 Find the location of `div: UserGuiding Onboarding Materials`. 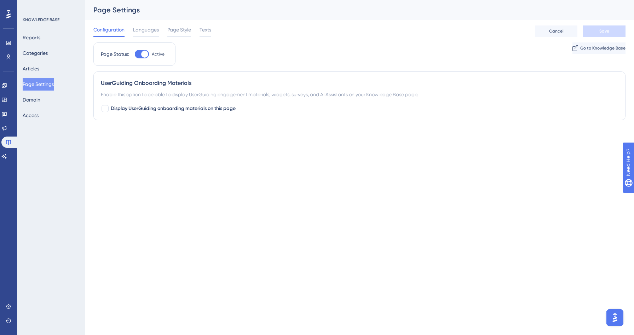

div: UserGuiding Onboarding Materials is located at coordinates (359, 83).